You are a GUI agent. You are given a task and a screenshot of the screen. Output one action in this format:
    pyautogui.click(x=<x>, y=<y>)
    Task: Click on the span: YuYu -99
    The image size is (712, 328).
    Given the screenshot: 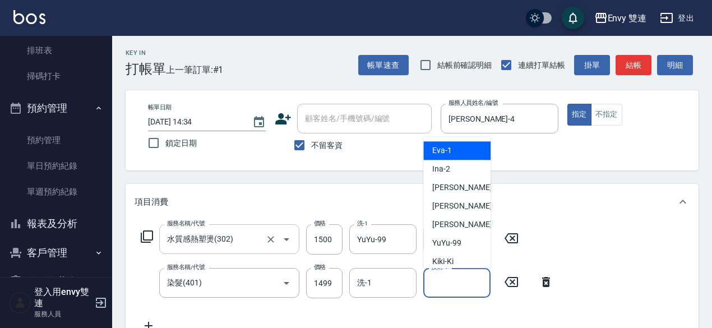 What is the action you would take?
    pyautogui.click(x=447, y=243)
    